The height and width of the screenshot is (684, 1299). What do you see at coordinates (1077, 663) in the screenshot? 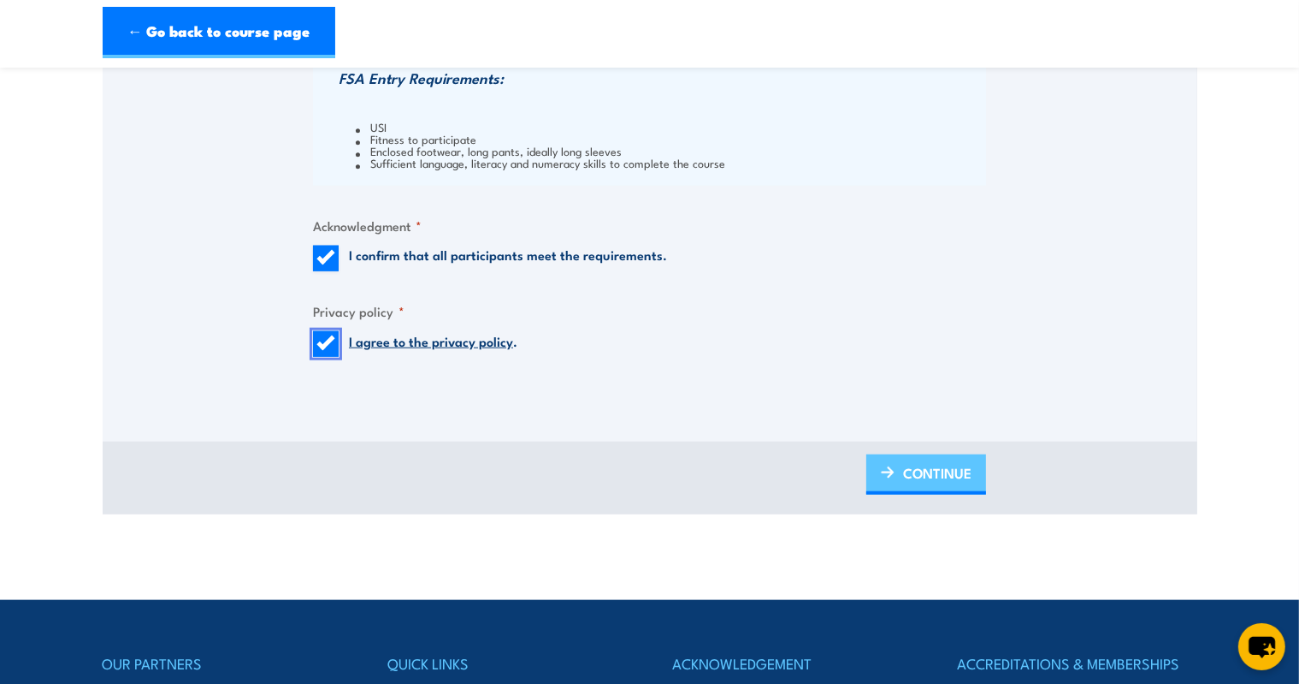
I see `h4: ACCREDITATIONS & MEMBERSHIPS` at bounding box center [1077, 663].